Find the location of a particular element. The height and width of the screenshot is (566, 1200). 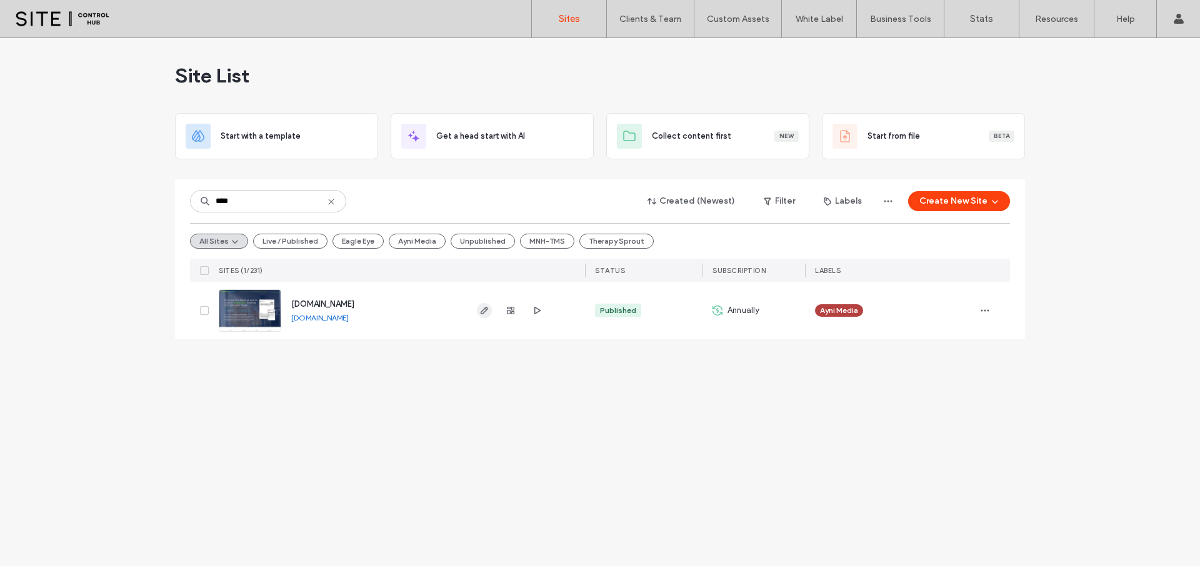

div: Collect content firstNew is located at coordinates (708, 136).